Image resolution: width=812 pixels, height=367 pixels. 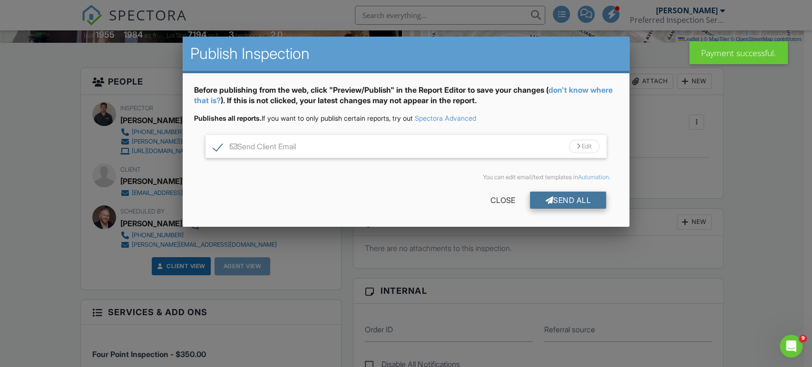 What do you see at coordinates (738, 53) in the screenshot?
I see `div: Payment successful.` at bounding box center [738, 53].